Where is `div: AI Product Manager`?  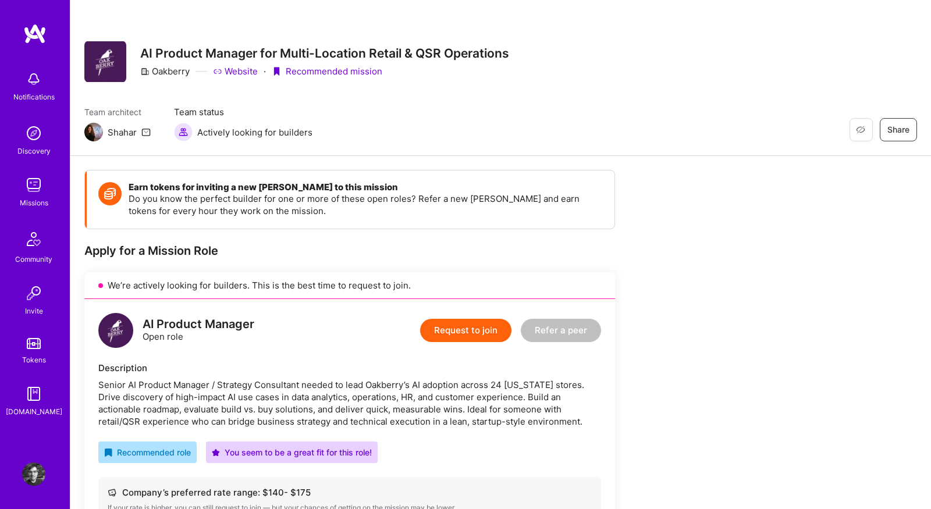
div: AI Product Manager is located at coordinates (198, 324).